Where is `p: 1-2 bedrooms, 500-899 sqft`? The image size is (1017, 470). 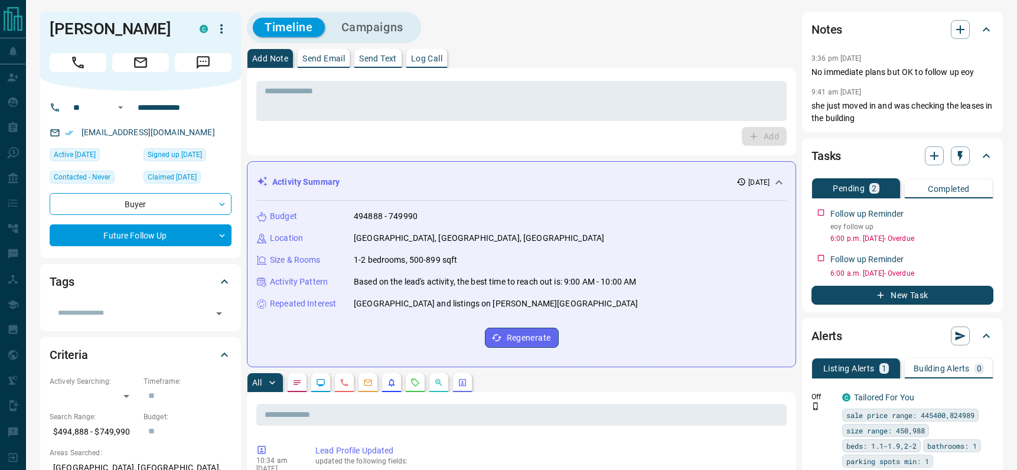
p: 1-2 bedrooms, 500-899 sqft is located at coordinates (405, 260).